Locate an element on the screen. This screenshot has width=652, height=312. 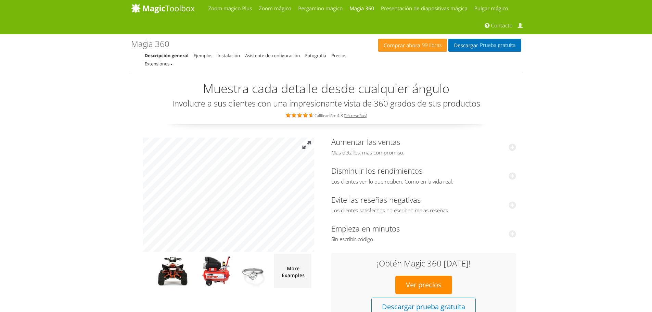
a: Ejemplos is located at coordinates (203, 55).